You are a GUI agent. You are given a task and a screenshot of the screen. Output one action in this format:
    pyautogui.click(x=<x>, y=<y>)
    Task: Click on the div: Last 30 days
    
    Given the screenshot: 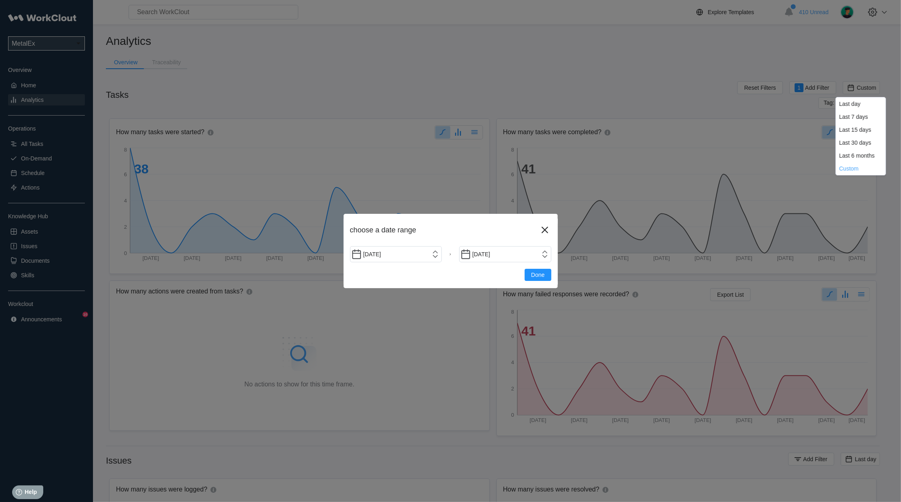 What is the action you would take?
    pyautogui.click(x=855, y=143)
    